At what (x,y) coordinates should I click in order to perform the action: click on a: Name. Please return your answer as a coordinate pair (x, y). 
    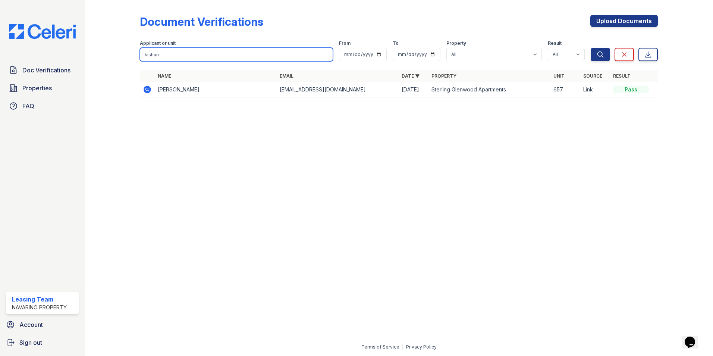
    Looking at the image, I should click on (164, 76).